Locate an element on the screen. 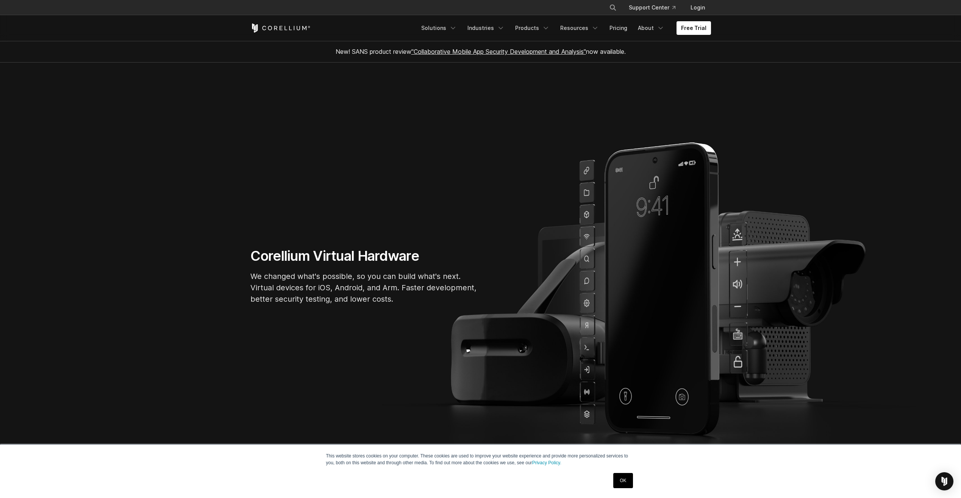  a: Support Center is located at coordinates (652, 8).